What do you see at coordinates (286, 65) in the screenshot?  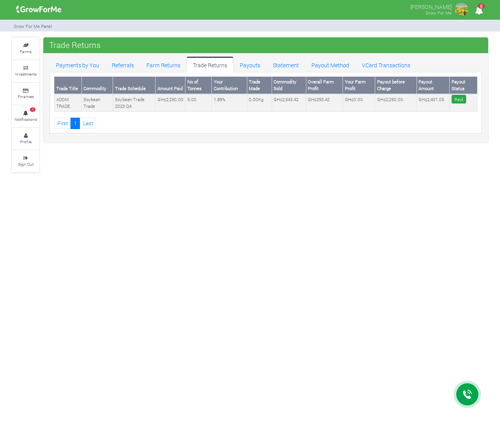 I see `a: Statement` at bounding box center [286, 65].